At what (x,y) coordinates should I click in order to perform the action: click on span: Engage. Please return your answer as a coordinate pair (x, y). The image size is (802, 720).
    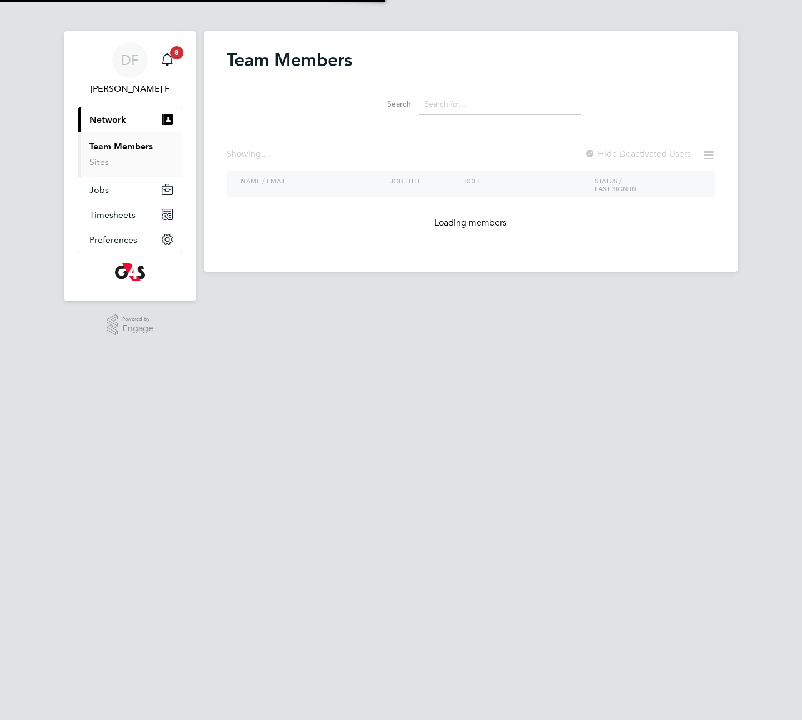
    Looking at the image, I should click on (138, 328).